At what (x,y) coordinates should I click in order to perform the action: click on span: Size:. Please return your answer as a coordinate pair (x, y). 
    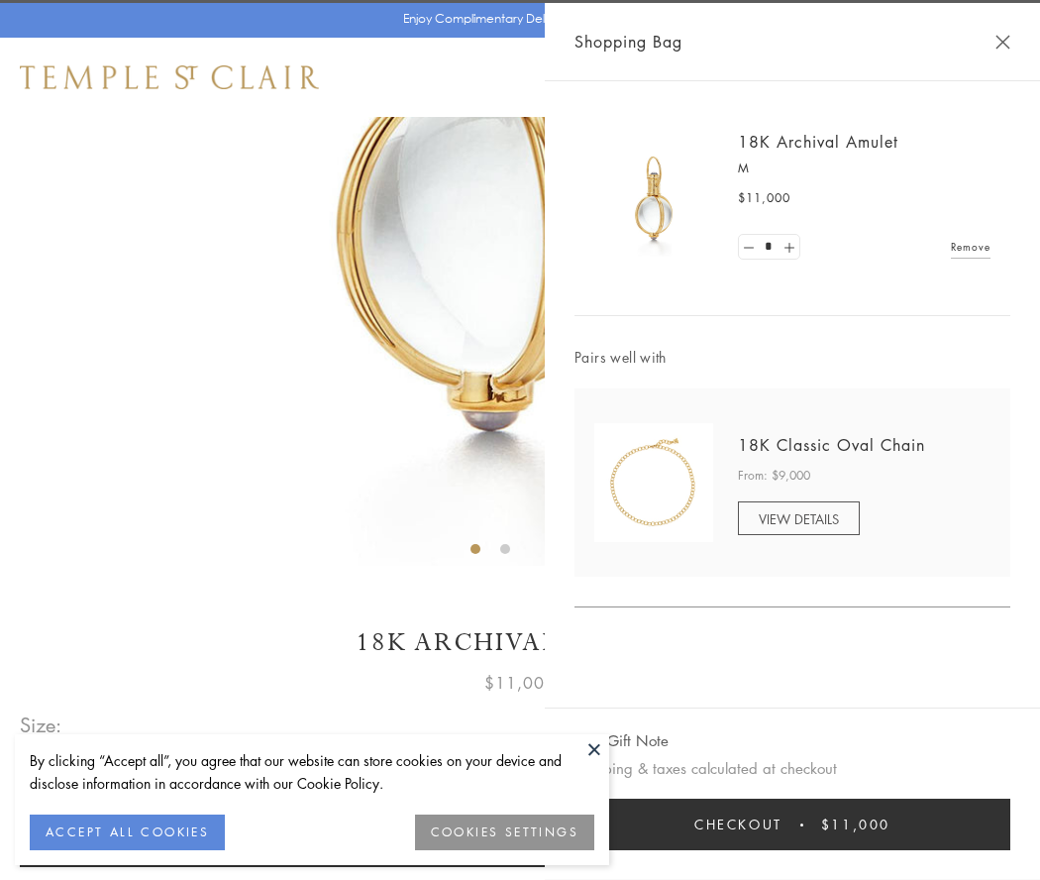
    Looking at the image, I should click on (42, 724).